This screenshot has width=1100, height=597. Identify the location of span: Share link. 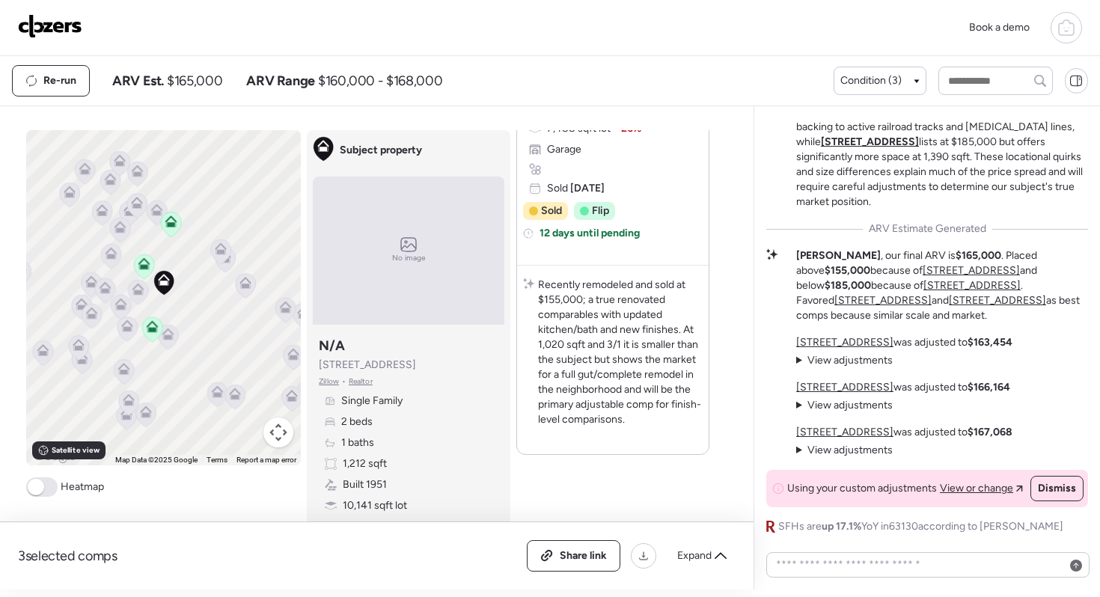
(583, 556).